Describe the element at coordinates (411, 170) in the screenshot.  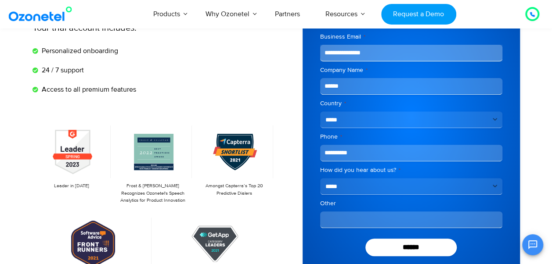
I see `label: How did you hear about us?` at that location.